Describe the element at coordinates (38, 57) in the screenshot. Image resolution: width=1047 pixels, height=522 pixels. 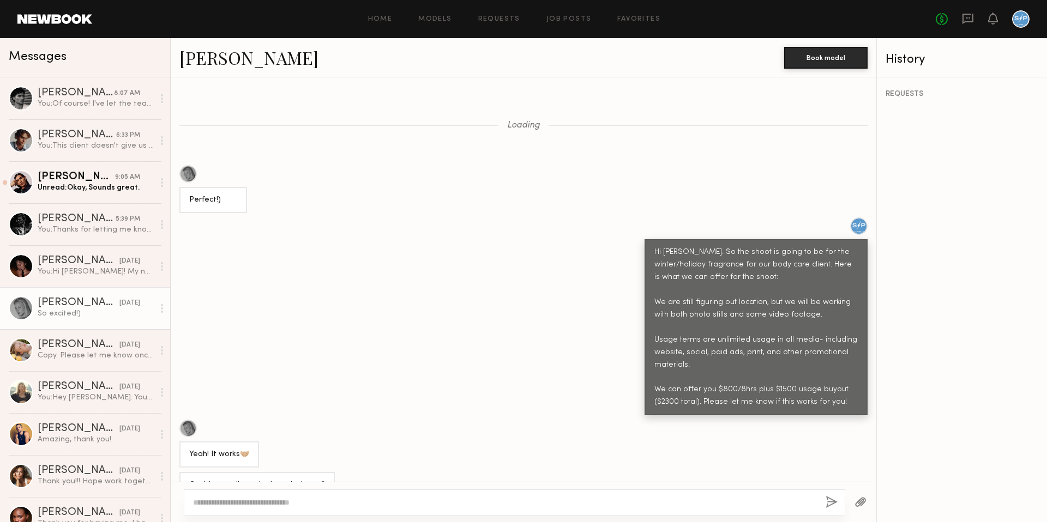
I see `span: Messages` at that location.